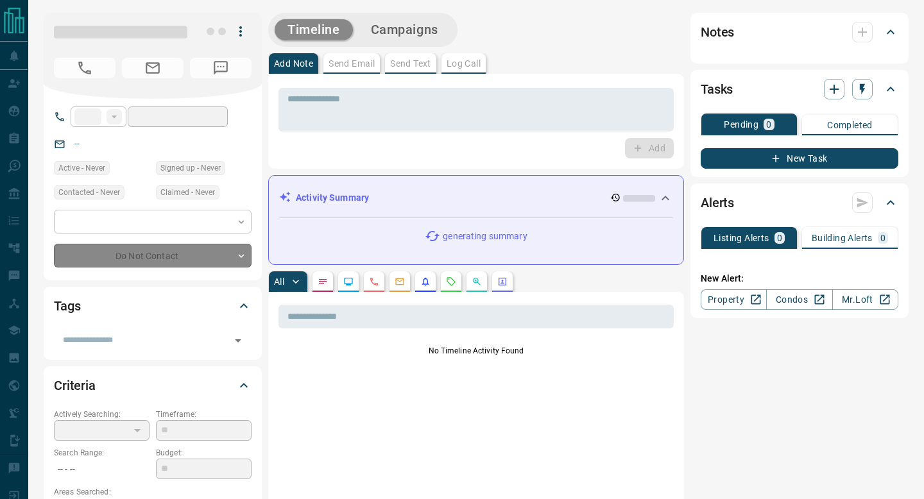 Image resolution: width=924 pixels, height=499 pixels. What do you see at coordinates (502, 282) in the screenshot?
I see `svg: Agent Actions` at bounding box center [502, 282].